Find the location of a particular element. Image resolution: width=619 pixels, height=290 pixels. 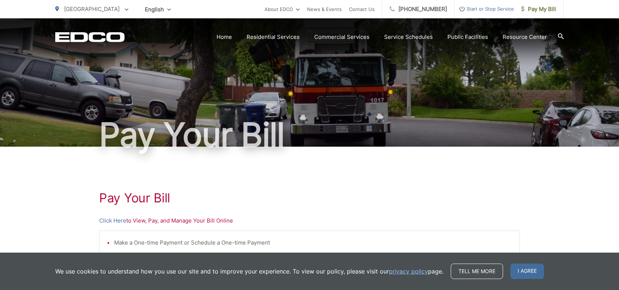

span: English is located at coordinates (158, 9).